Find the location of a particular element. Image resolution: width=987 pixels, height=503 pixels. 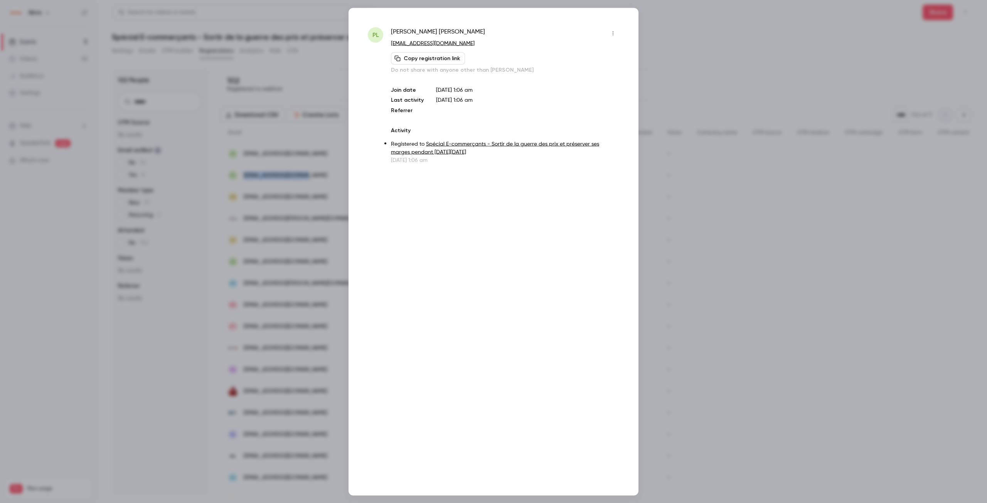

p: Join date is located at coordinates (407, 90).